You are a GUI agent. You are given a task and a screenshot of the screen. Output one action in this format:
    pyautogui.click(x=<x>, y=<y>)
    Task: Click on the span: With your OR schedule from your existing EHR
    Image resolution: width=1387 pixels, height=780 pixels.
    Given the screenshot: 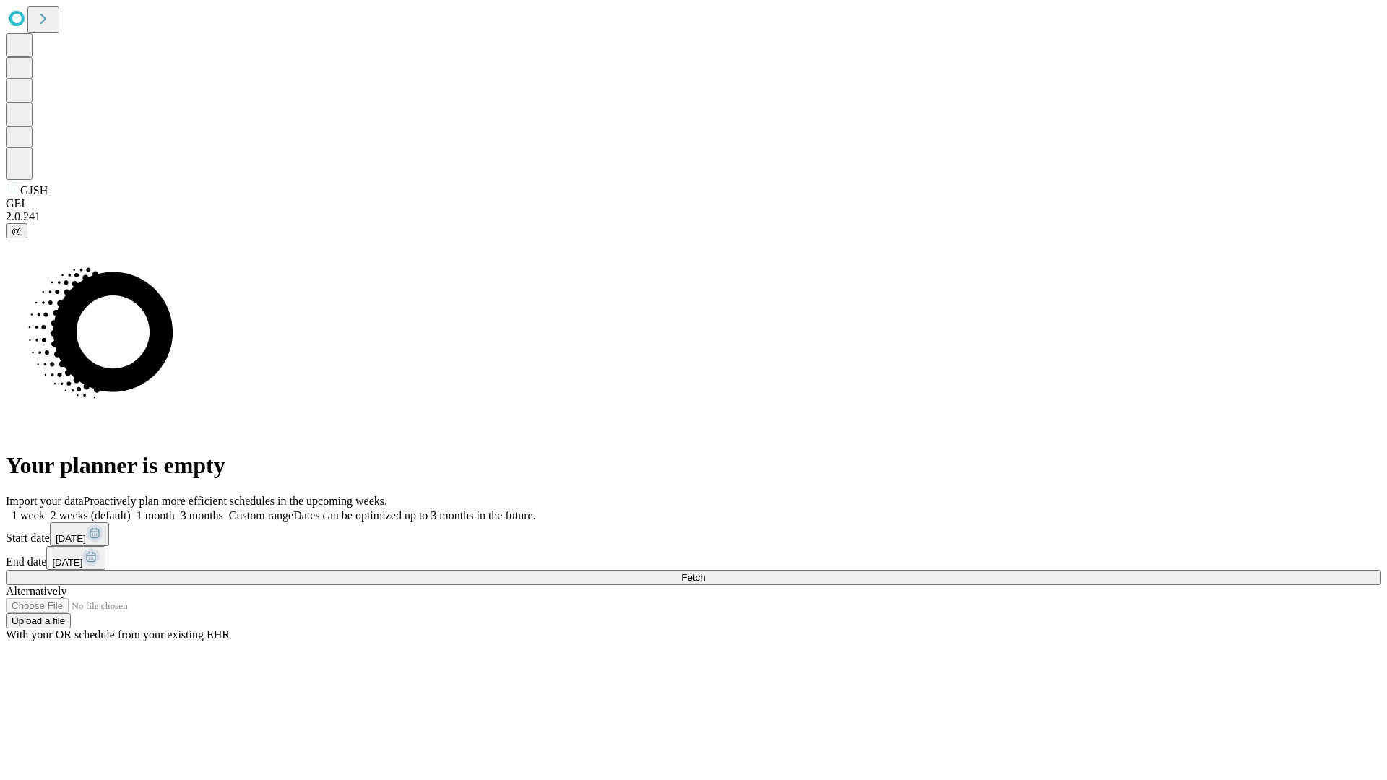 What is the action you would take?
    pyautogui.click(x=118, y=634)
    